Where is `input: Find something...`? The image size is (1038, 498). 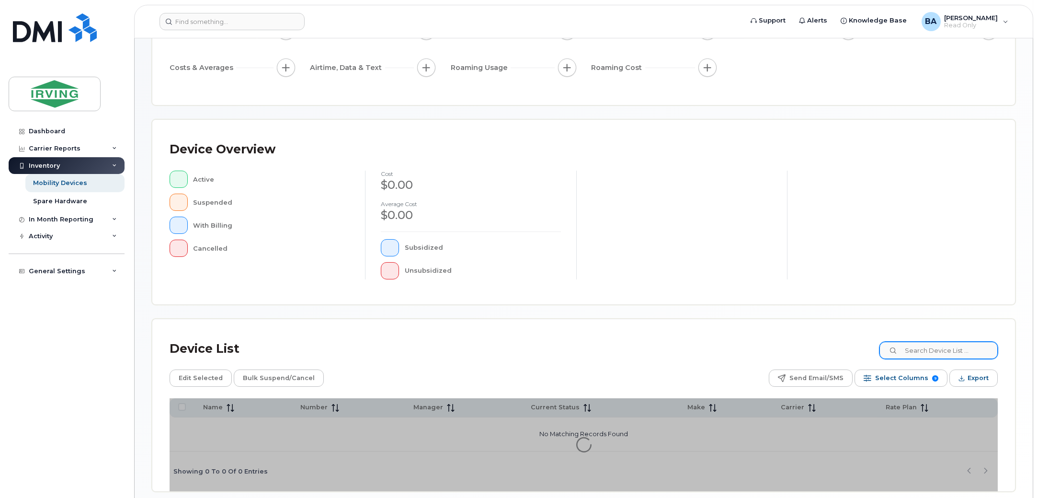
input: Find something... is located at coordinates (232, 22).